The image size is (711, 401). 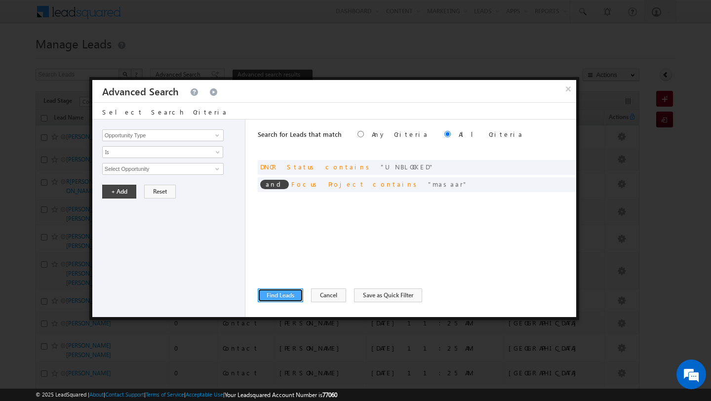 What do you see at coordinates (160, 192) in the screenshot?
I see `button: Reset` at bounding box center [160, 192].